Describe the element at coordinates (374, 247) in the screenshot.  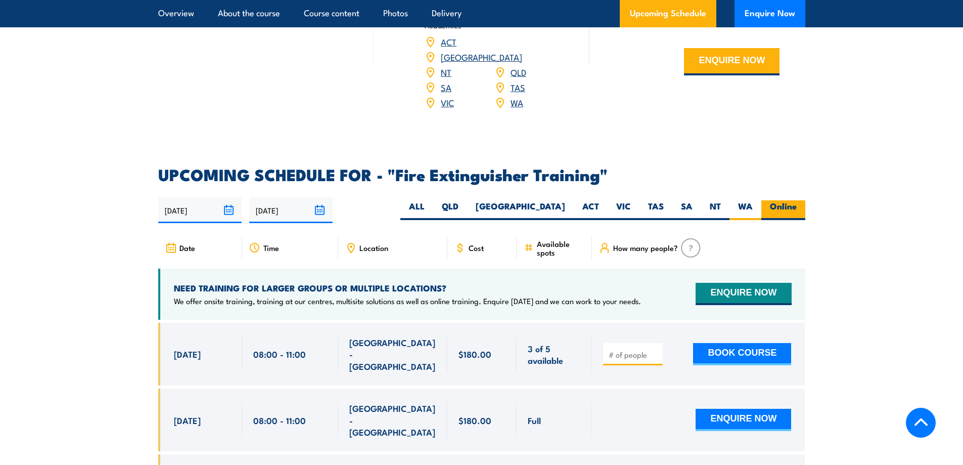
I see `span: Location` at that location.